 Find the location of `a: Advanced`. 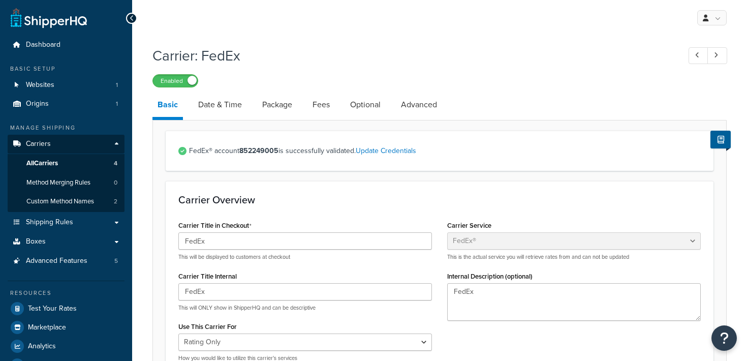

a: Advanced is located at coordinates (419, 105).